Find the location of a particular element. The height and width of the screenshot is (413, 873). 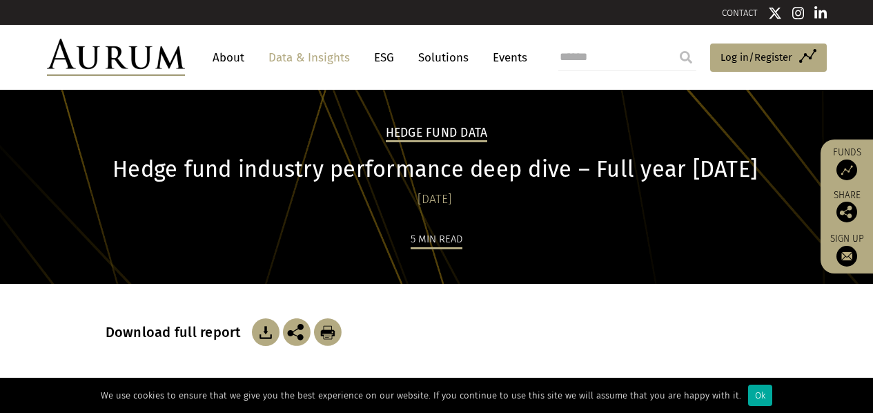

div: Ok is located at coordinates (760, 395).